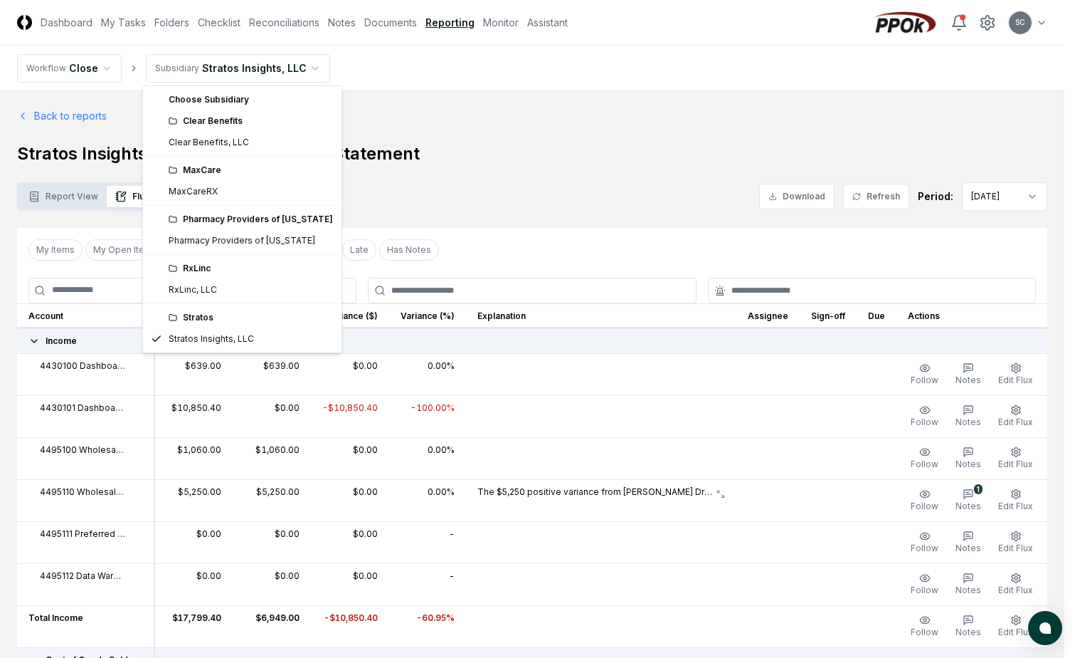 The width and height of the screenshot is (1075, 658). Describe the element at coordinates (211, 339) in the screenshot. I see `div: Stratos Insights, LLC` at that location.